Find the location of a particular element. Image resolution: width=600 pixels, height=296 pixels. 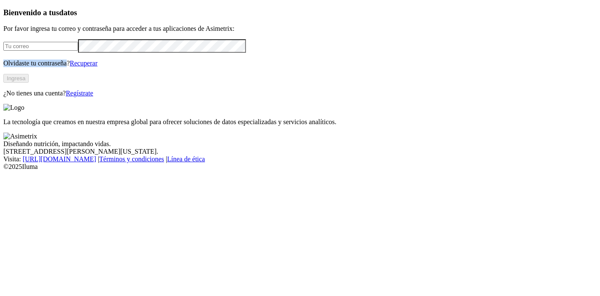

a: Recuperar is located at coordinates (83, 63).